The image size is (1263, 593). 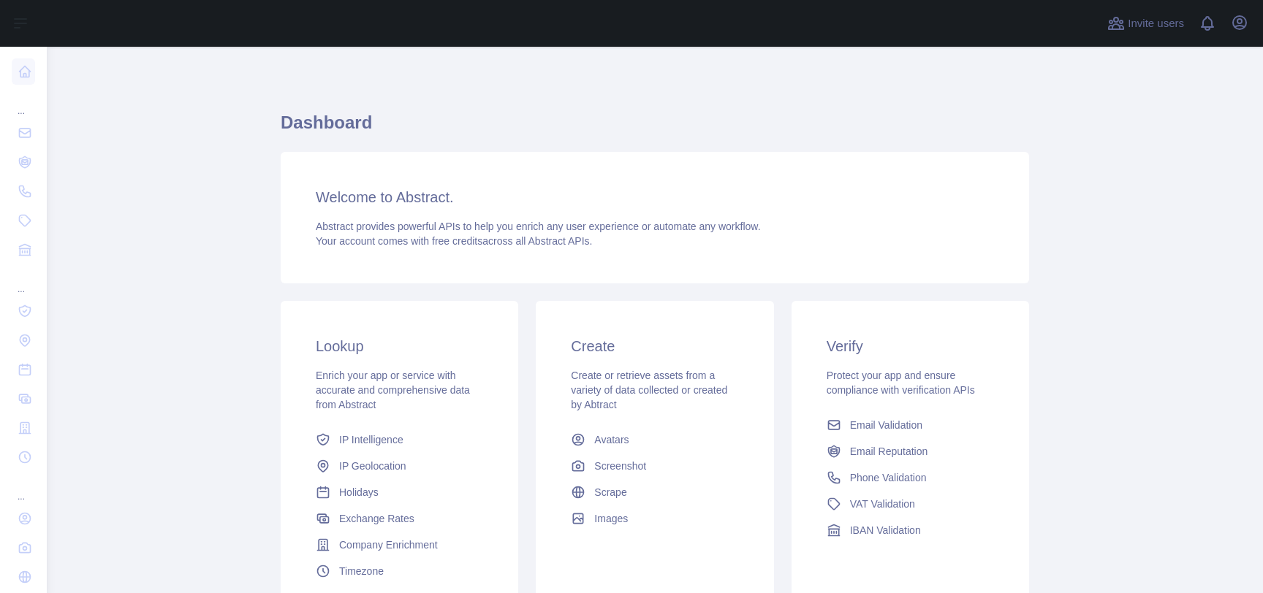 What do you see at coordinates (371, 440) in the screenshot?
I see `span: IP Intelligence` at bounding box center [371, 440].